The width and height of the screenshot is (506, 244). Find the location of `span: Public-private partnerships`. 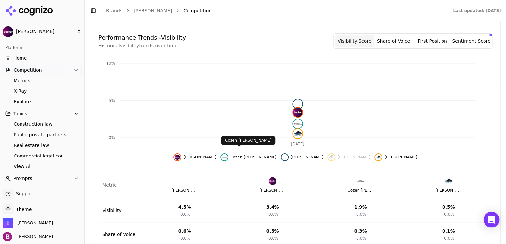

span: Public-private partnerships is located at coordinates (42, 135).